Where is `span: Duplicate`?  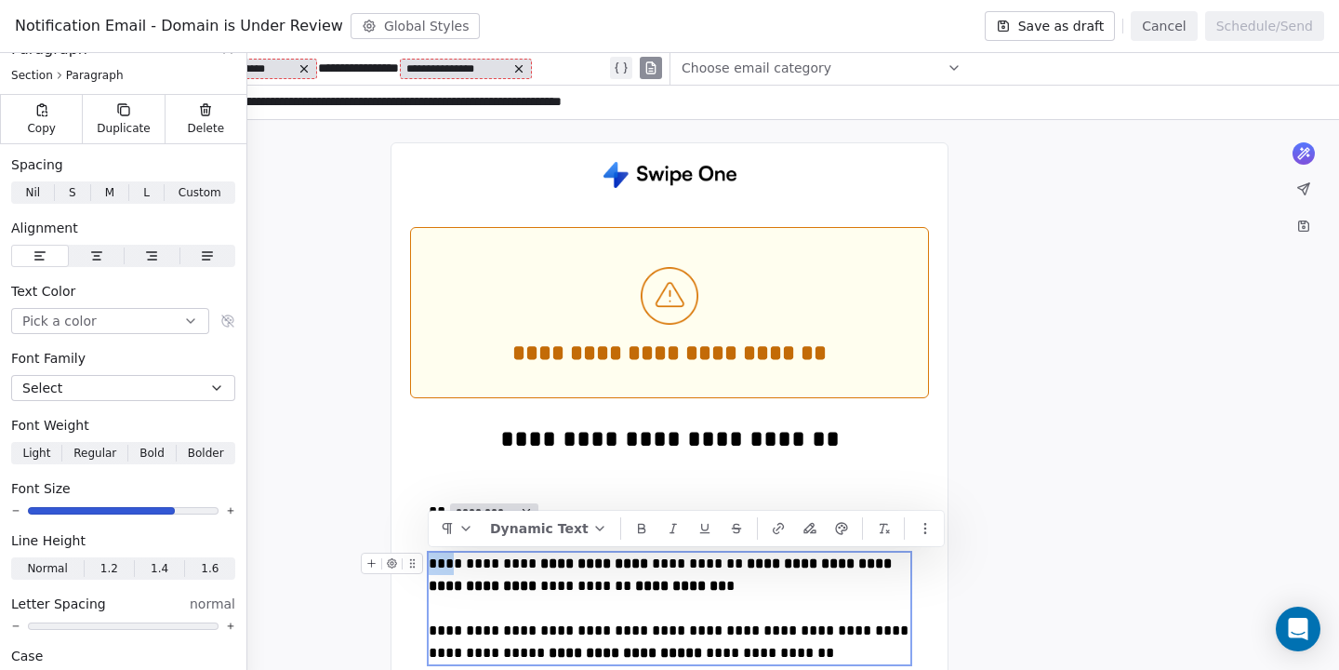
span: Duplicate is located at coordinates (123, 128).